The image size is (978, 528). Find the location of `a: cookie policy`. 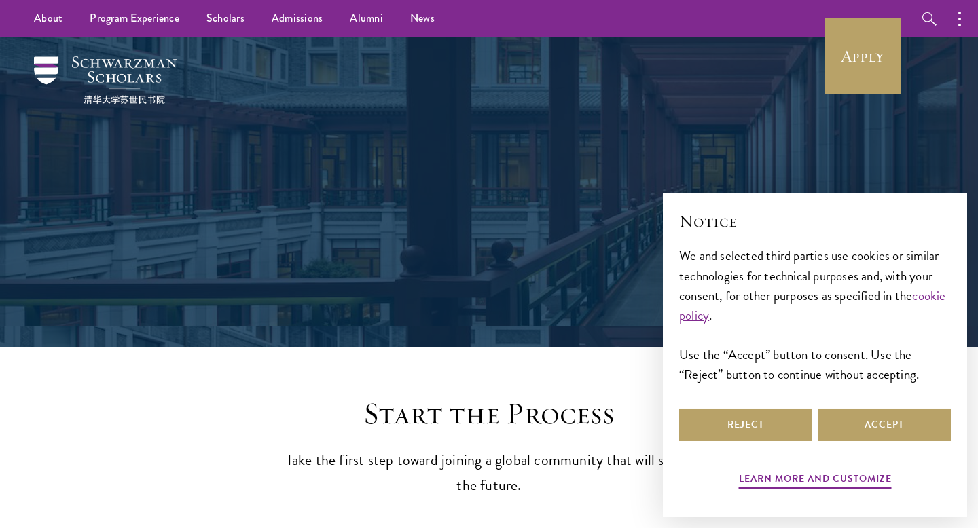

a: cookie policy is located at coordinates (812, 306).